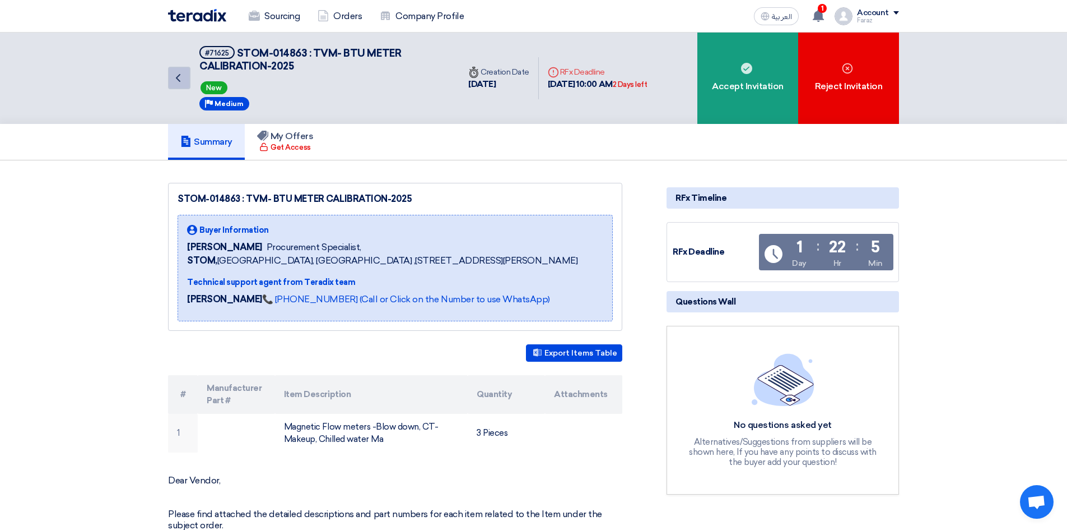  What do you see at coordinates (777, 16) in the screenshot?
I see `button: العربية` at bounding box center [777, 16].